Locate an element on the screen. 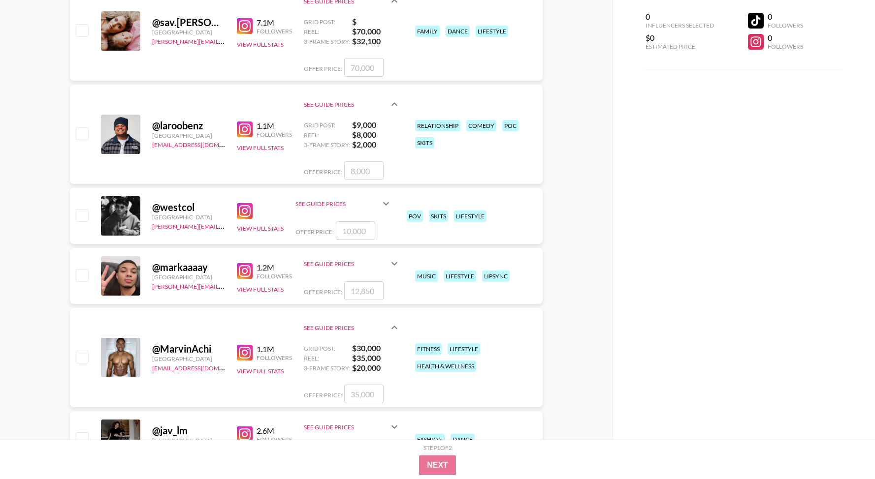  input: 70,000 is located at coordinates (364, 67).